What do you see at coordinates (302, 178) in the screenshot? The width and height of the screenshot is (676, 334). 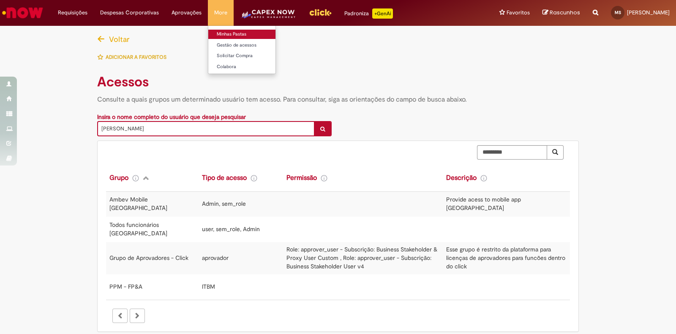 I see `div: Permissão` at bounding box center [302, 178].